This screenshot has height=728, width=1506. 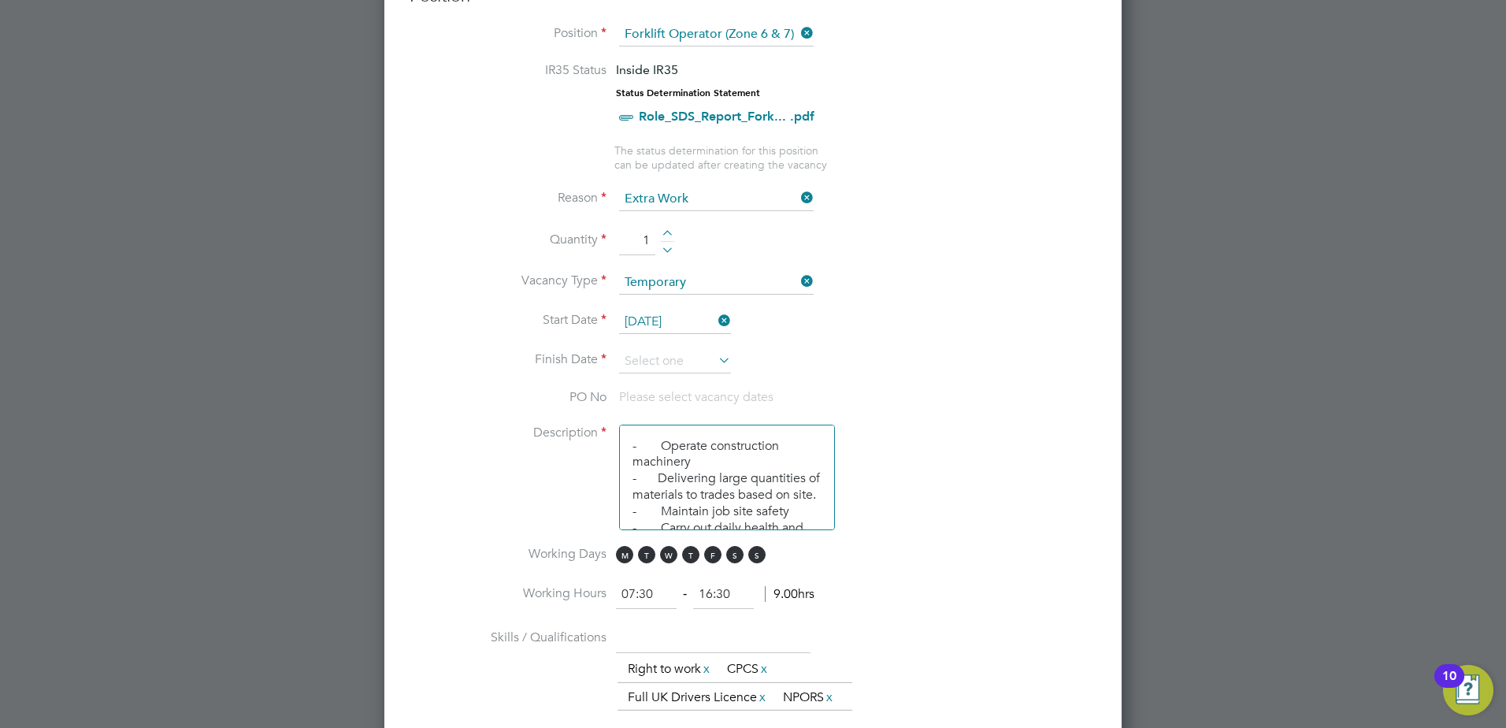 I want to click on li: Right to work, so click(x=670, y=669).